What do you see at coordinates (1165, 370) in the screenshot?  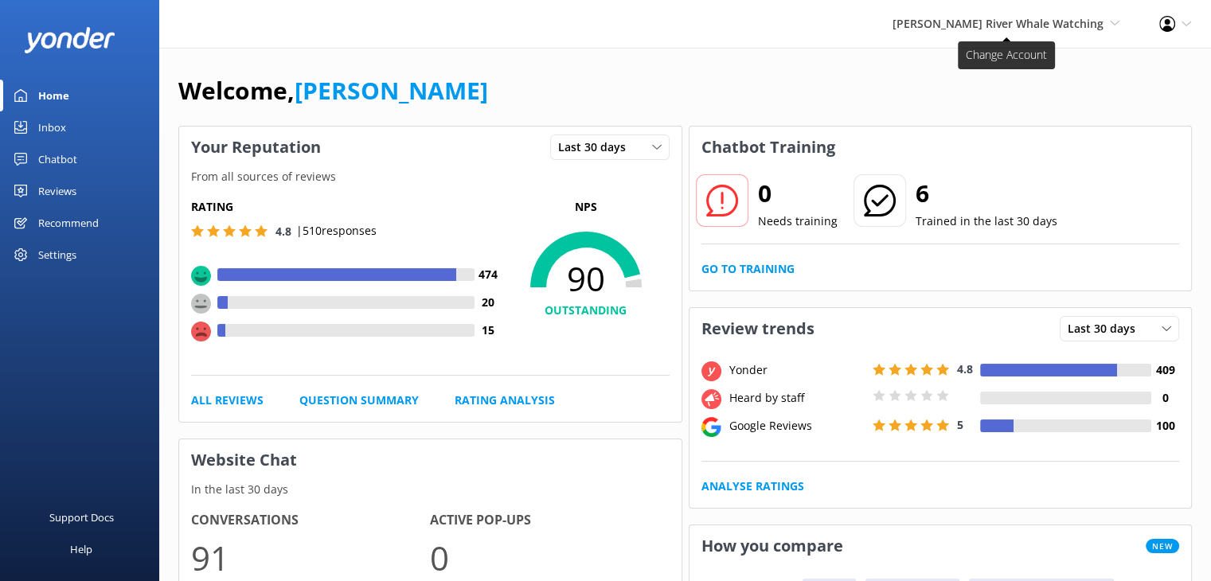 I see `h4: 409` at bounding box center [1165, 370].